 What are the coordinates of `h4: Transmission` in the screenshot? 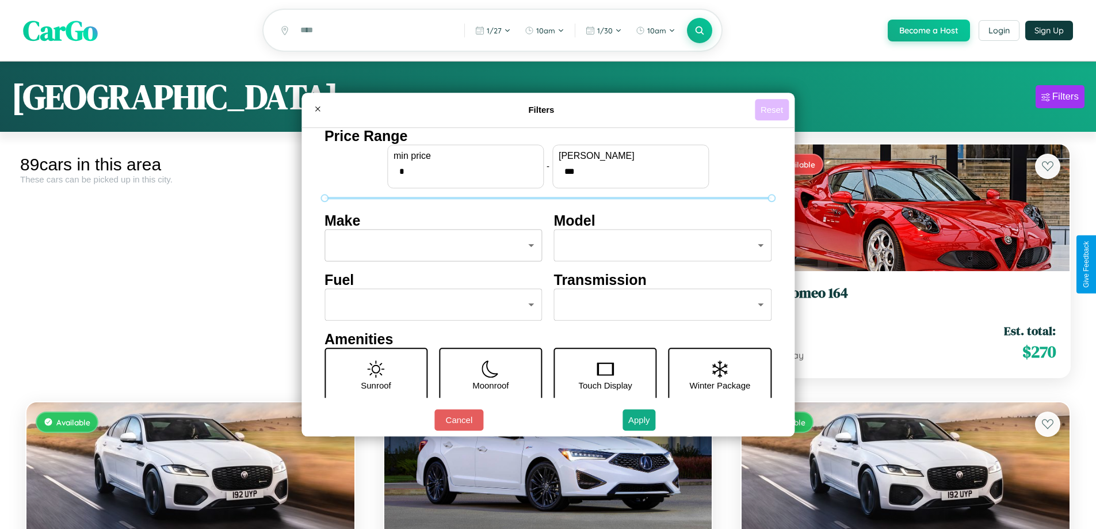 It's located at (663, 280).